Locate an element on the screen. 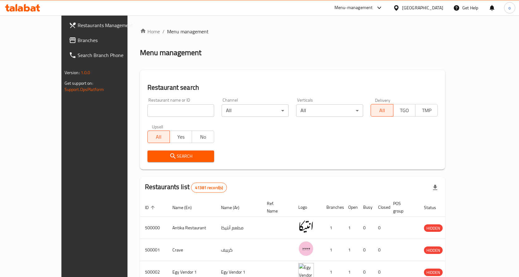  span: Status is located at coordinates (434, 208).